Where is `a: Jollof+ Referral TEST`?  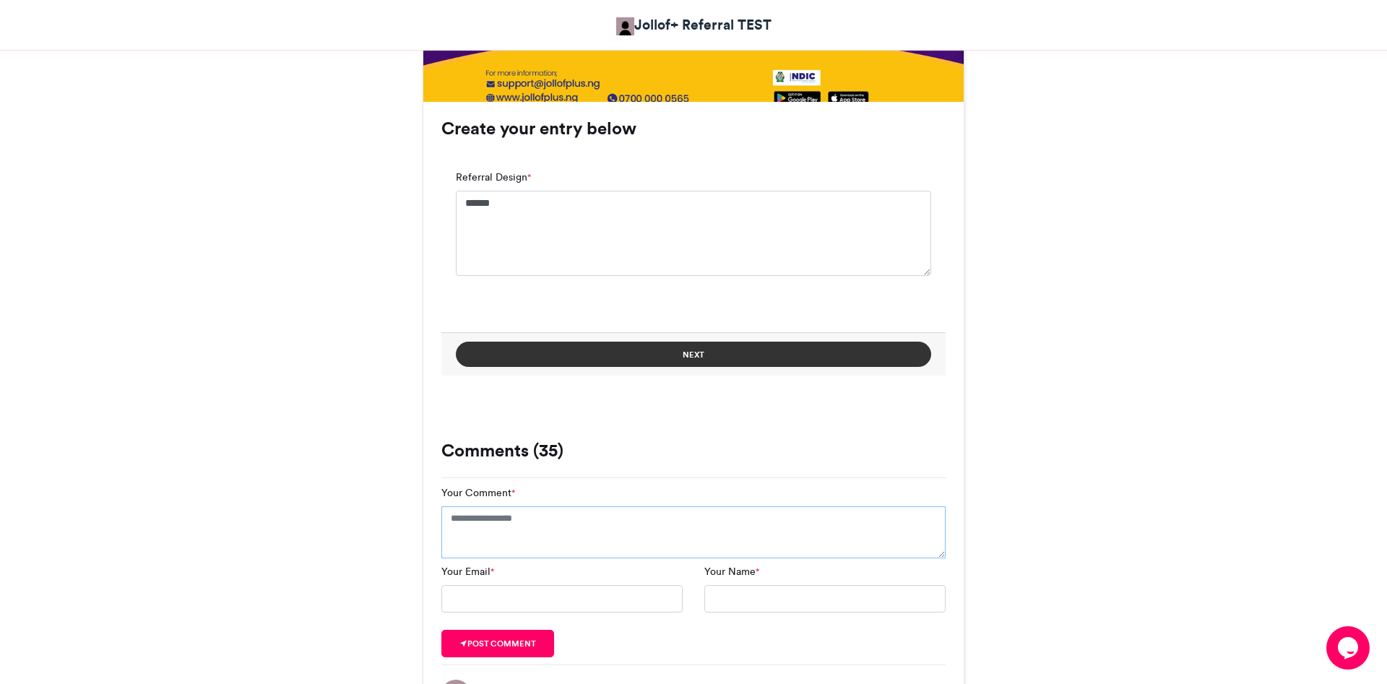 a: Jollof+ Referral TEST is located at coordinates (694, 25).